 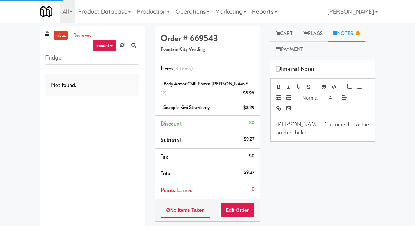 What do you see at coordinates (284, 34) in the screenshot?
I see `a: Cart` at bounding box center [284, 34].